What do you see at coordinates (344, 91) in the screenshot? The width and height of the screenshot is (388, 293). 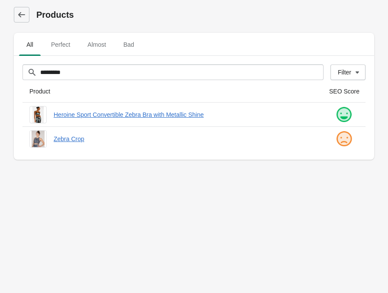 I see `th: SEO Score` at bounding box center [344, 91].